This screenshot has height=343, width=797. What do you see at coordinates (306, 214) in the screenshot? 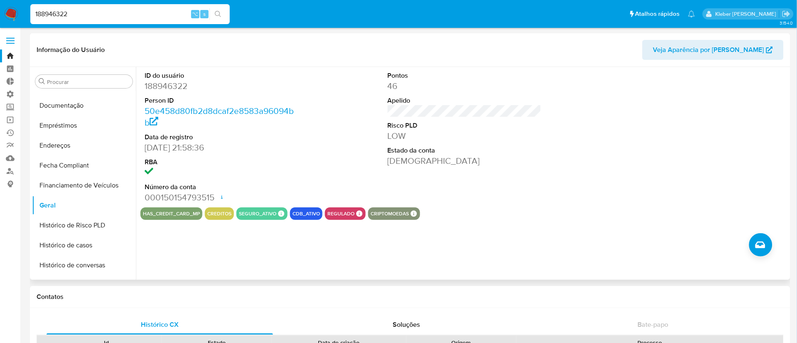
I see `button: cdb_ativo` at bounding box center [306, 214].